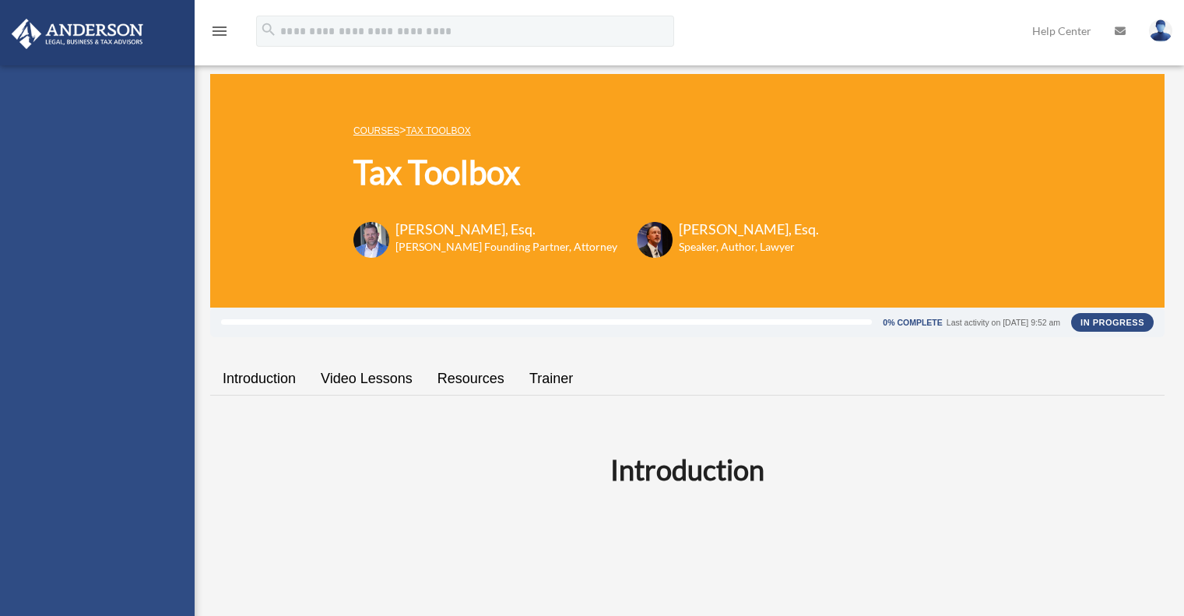  Describe the element at coordinates (220, 31) in the screenshot. I see `i: menu` at that location.